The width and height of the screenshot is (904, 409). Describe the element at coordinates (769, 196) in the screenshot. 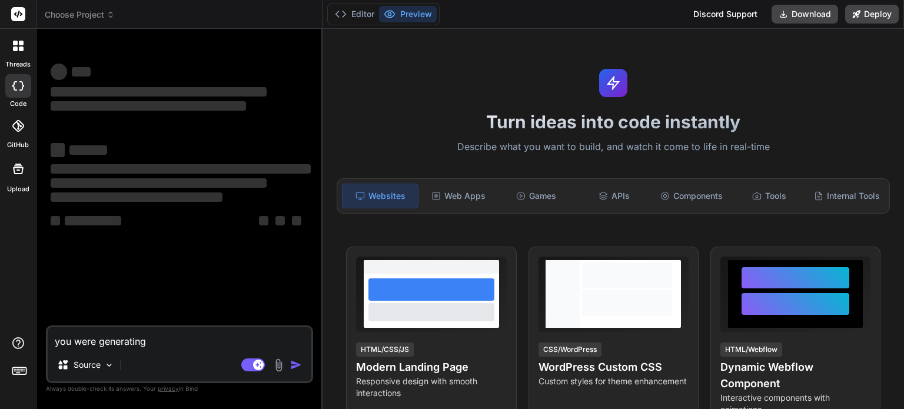

I see `div: Tools` at that location.